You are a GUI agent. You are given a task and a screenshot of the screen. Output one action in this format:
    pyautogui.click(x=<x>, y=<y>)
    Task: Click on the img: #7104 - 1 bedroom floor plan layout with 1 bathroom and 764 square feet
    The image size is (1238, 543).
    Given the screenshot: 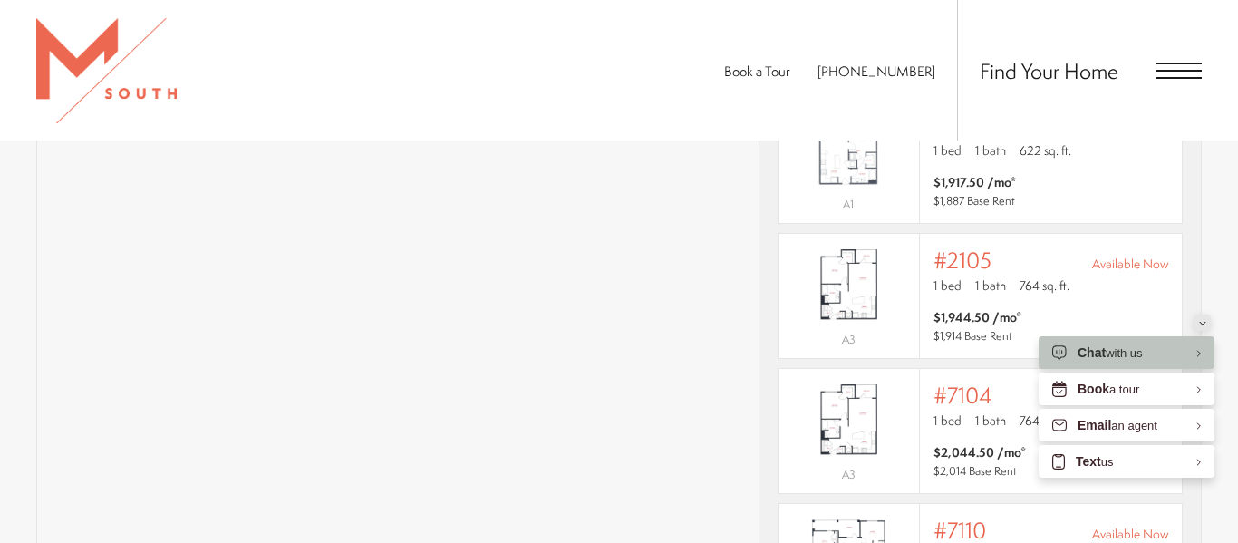 What is the action you would take?
    pyautogui.click(x=848, y=419)
    